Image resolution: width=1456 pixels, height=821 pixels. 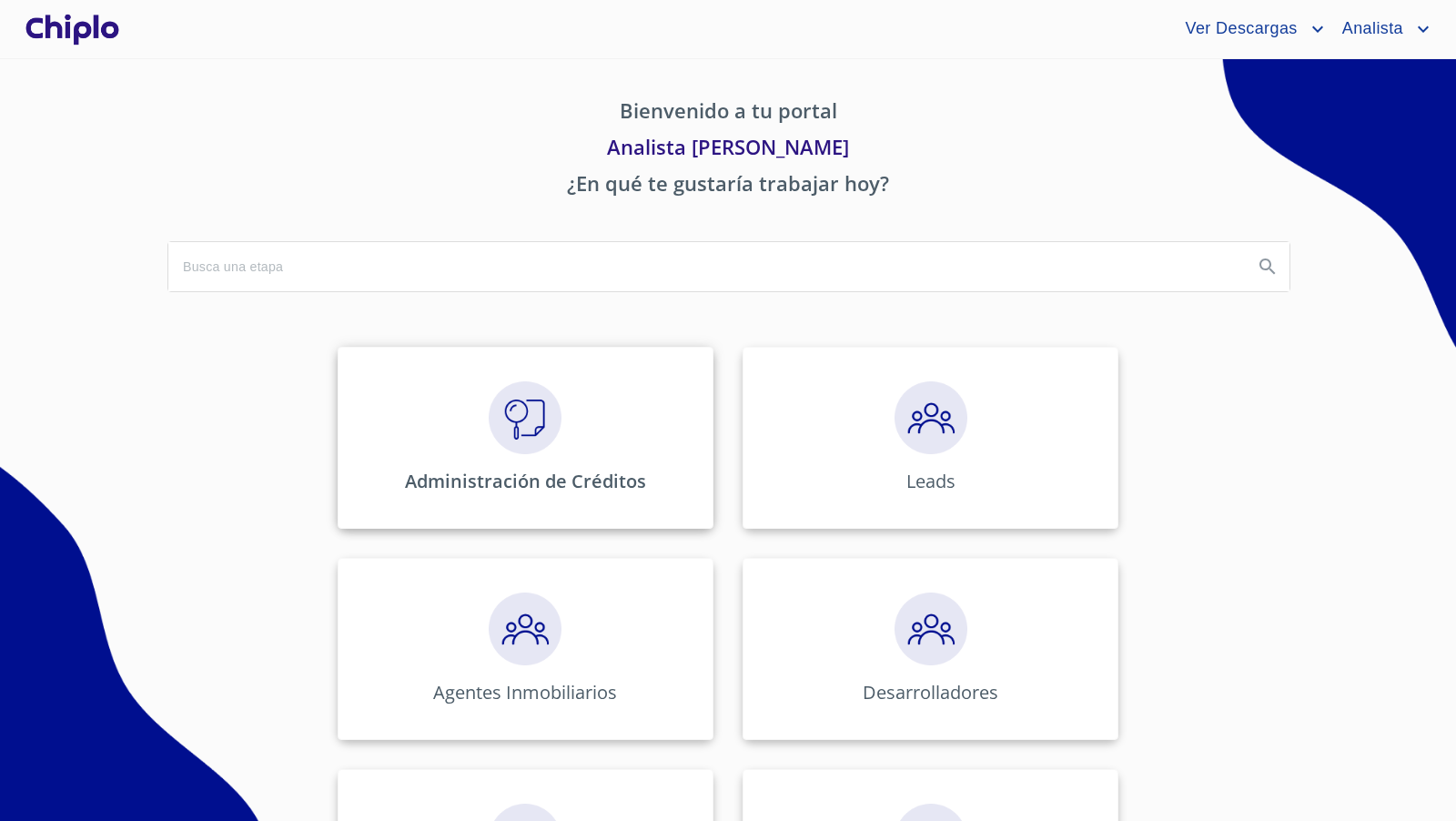 I want to click on p: Administración de Créditos, so click(x=525, y=481).